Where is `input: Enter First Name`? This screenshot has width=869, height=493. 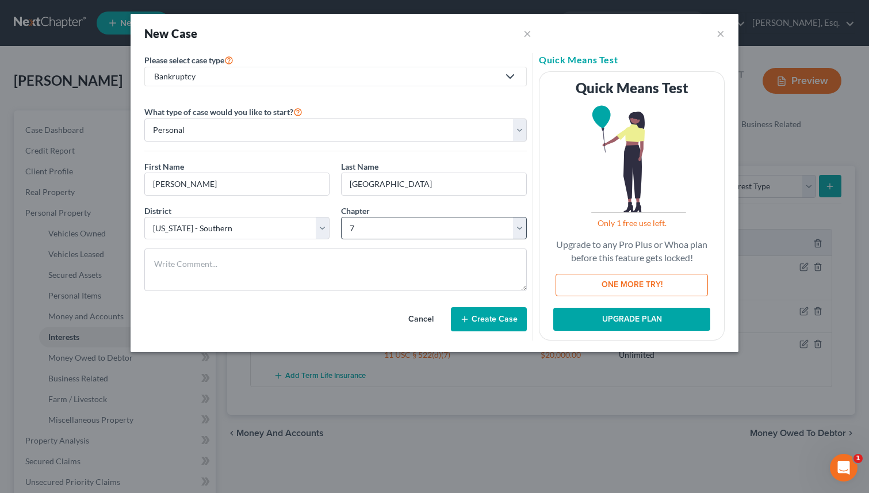
input: Enter First Name is located at coordinates (237, 184).